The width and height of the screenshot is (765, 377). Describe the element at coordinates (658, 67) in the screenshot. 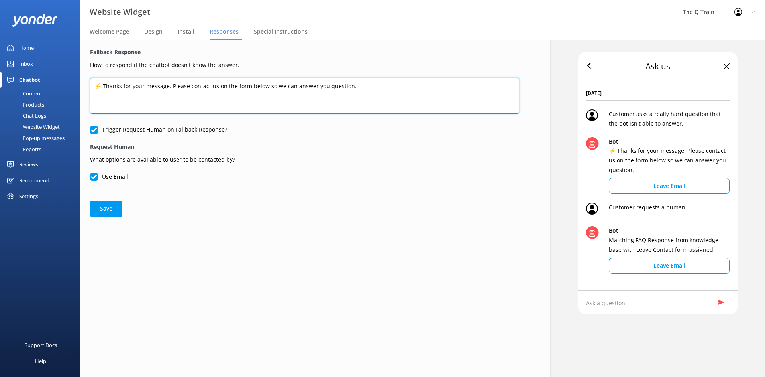

I see `div: Ask us` at that location.